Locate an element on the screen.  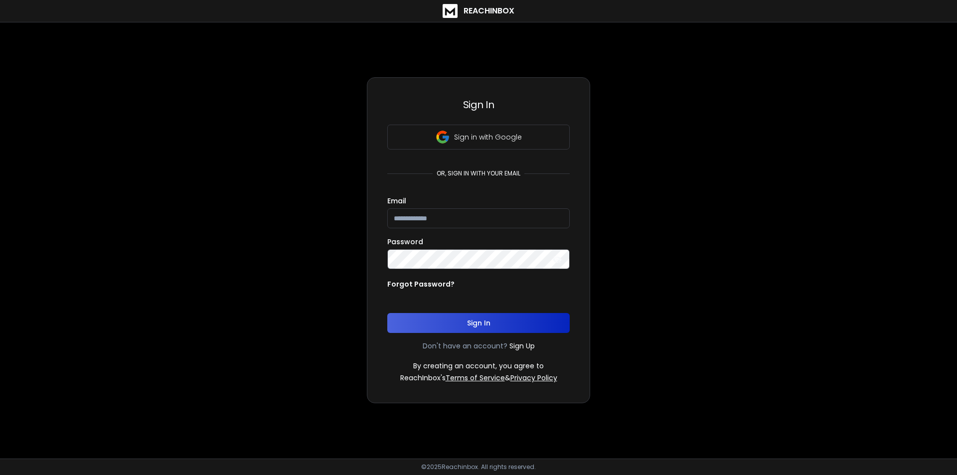
a: Sign Up is located at coordinates (522, 346).